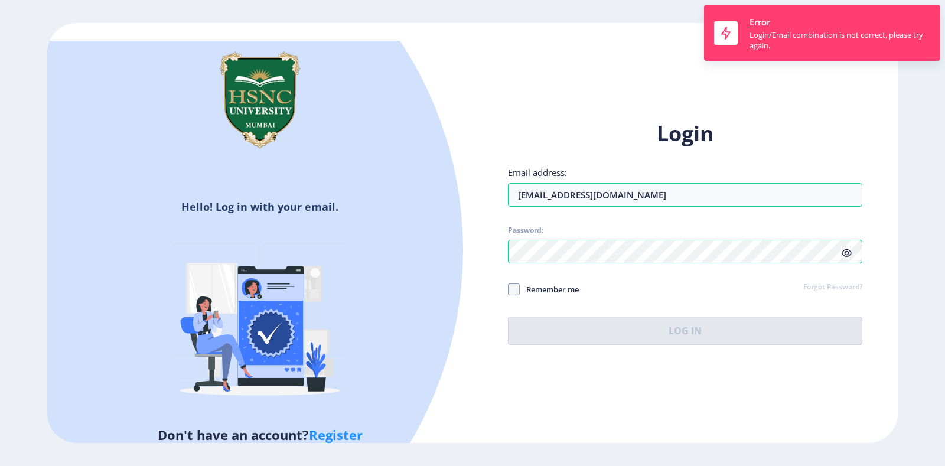 This screenshot has height=466, width=945. Describe the element at coordinates (685, 331) in the screenshot. I see `button: Log In` at that location.